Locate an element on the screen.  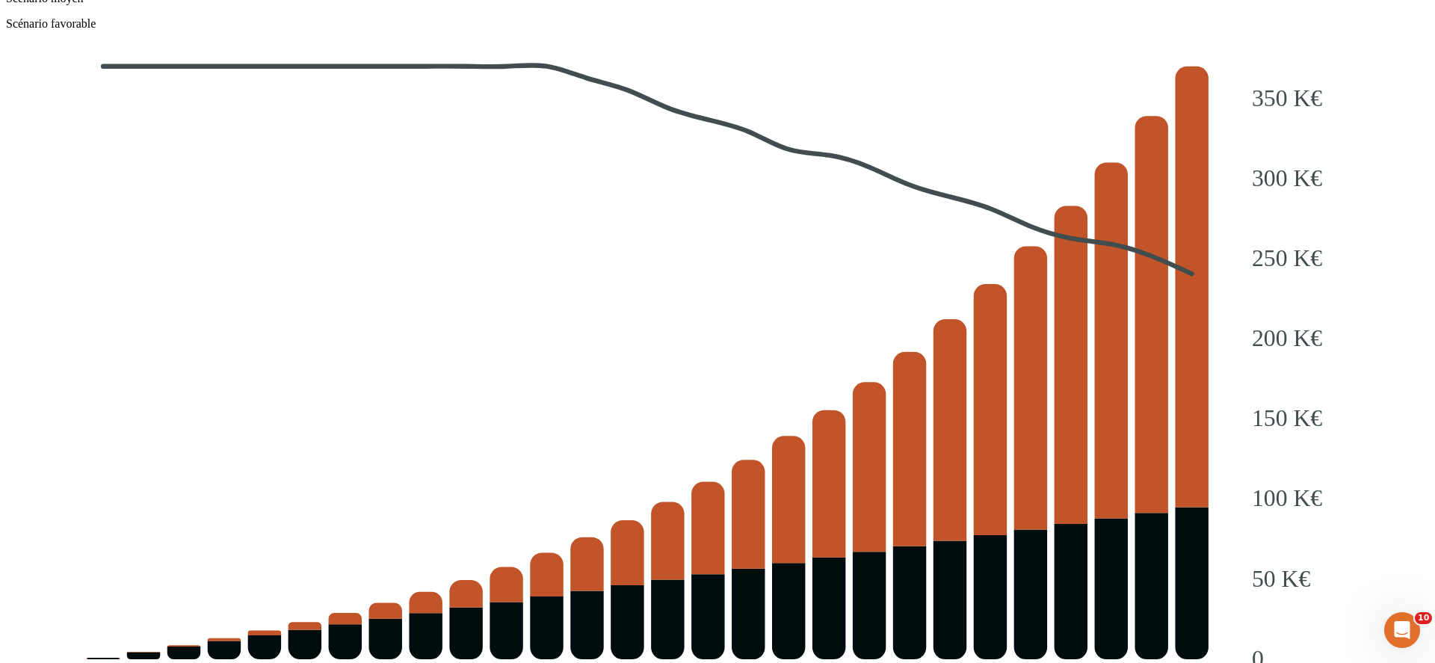
span: 10 is located at coordinates (1423, 618).